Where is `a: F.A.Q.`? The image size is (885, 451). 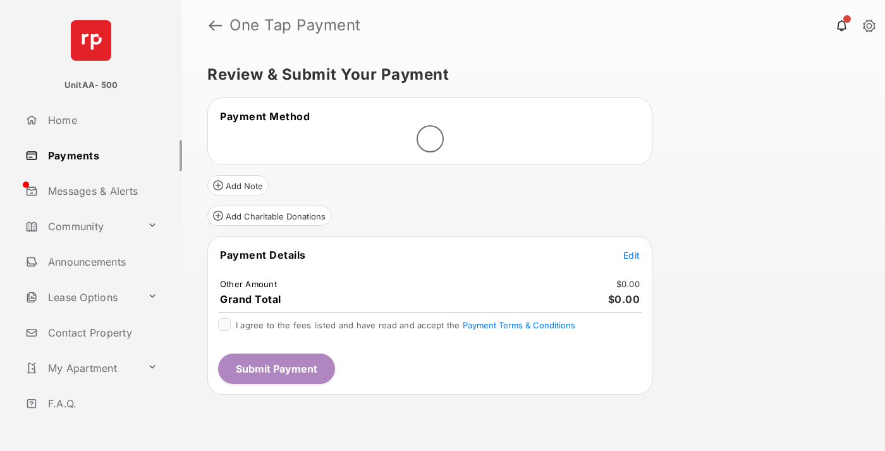 a: F.A.Q. is located at coordinates (101, 403).